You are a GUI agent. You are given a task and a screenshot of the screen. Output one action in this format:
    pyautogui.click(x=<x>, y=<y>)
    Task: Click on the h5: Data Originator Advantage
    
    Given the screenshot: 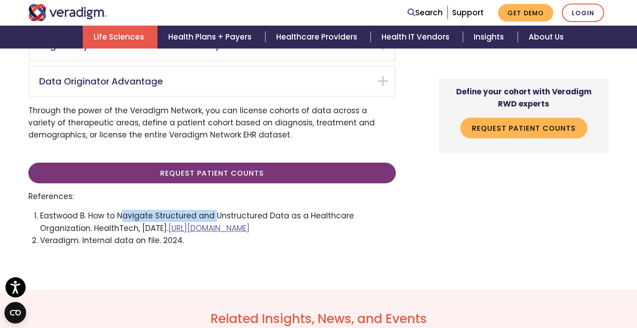 What is the action you would take?
    pyautogui.click(x=205, y=81)
    